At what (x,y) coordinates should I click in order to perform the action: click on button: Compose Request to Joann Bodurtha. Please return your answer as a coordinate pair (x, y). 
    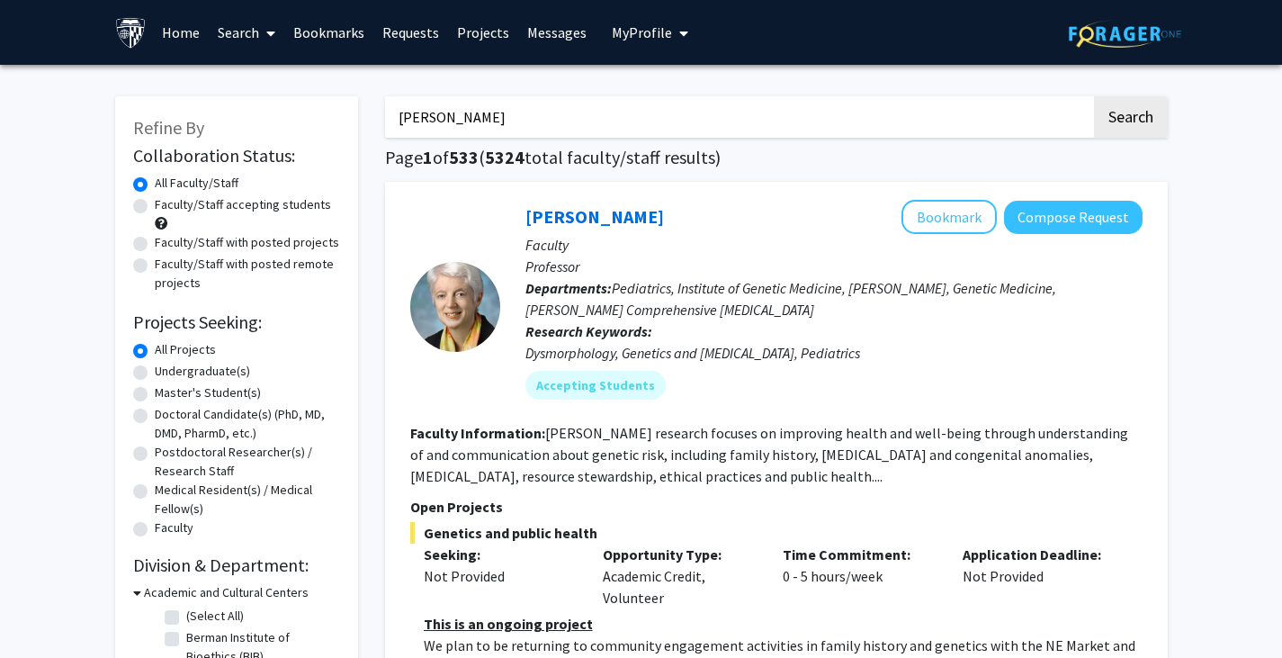
    Looking at the image, I should click on (1073, 217).